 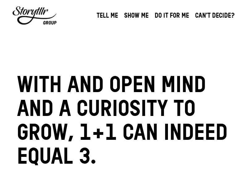 What do you see at coordinates (215, 15) in the screenshot?
I see `a: CAN'T DECIDE?` at bounding box center [215, 15].